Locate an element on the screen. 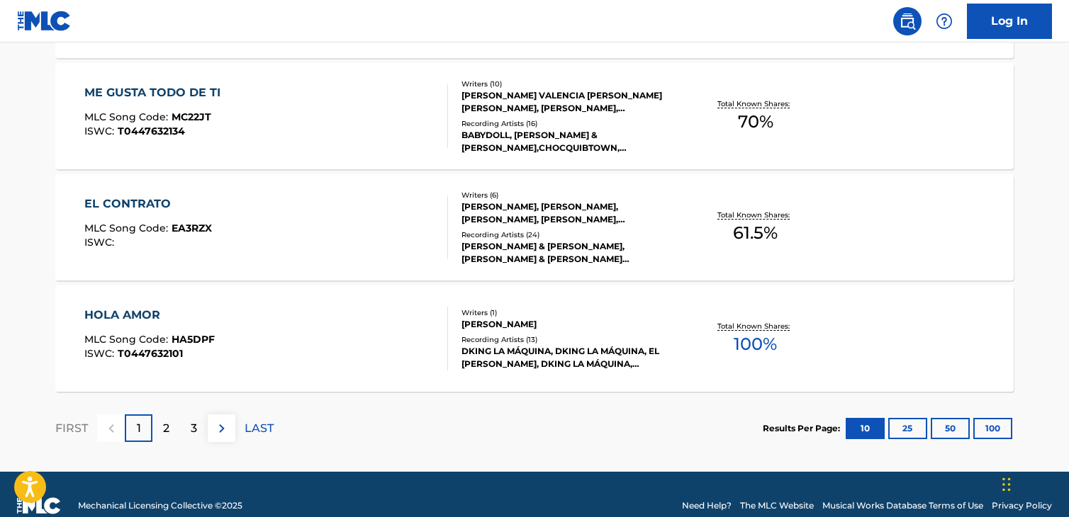 The width and height of the screenshot is (1069, 517). a: Public Search is located at coordinates (907, 21).